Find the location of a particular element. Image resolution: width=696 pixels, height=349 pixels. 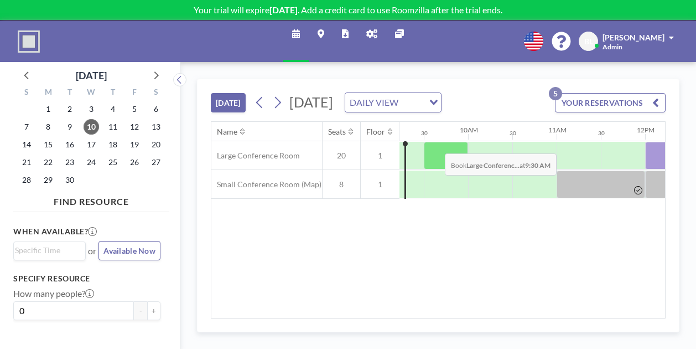

div: Name is located at coordinates (227, 132).